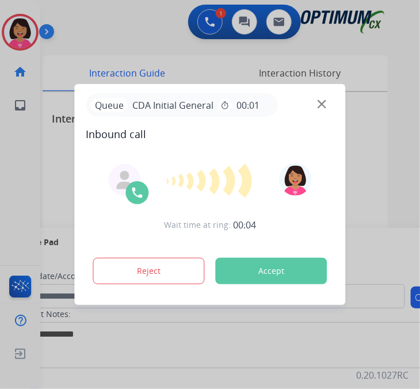 The height and width of the screenshot is (389, 420). What do you see at coordinates (272, 271) in the screenshot?
I see `button: Accept` at bounding box center [272, 271].